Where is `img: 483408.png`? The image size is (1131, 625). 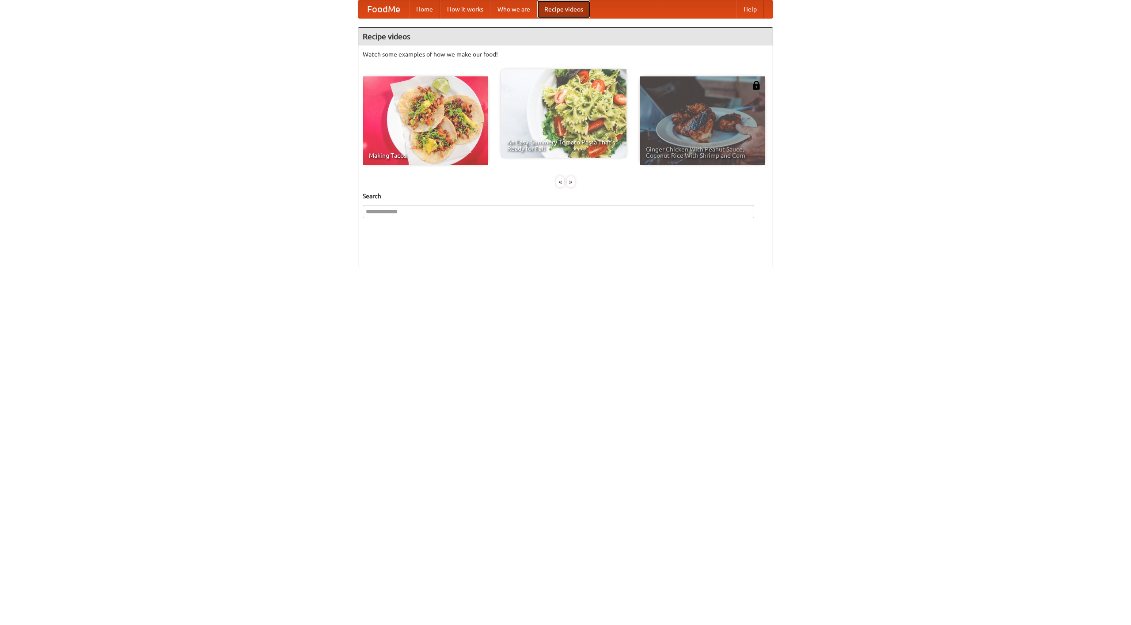
img: 483408.png is located at coordinates (756, 85).